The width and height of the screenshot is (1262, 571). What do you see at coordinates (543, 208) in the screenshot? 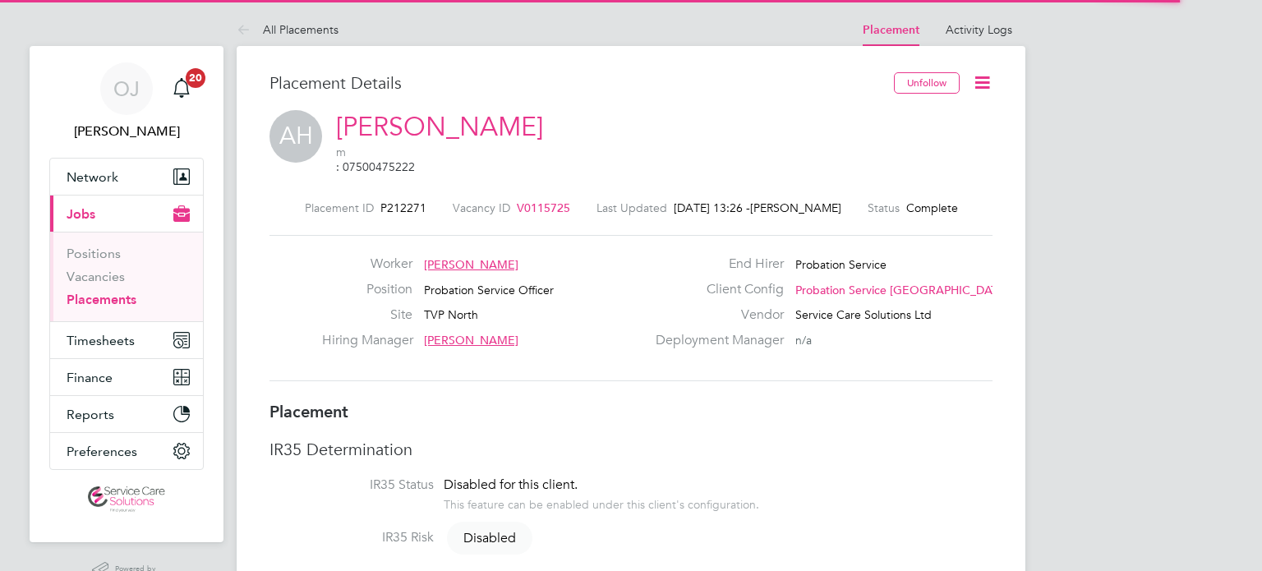
I see `span: V0115725` at bounding box center [543, 208].